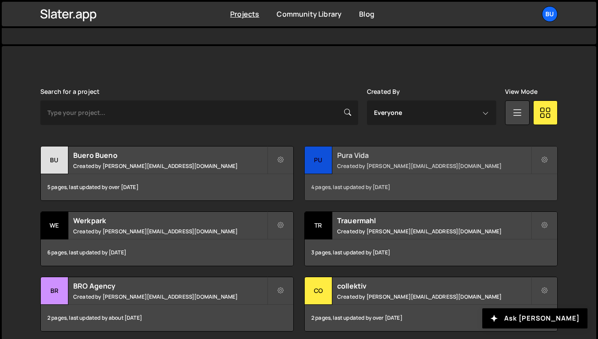 The width and height of the screenshot is (598, 339). What do you see at coordinates (170, 286) in the screenshot?
I see `h2: BRO Agency` at bounding box center [170, 286].